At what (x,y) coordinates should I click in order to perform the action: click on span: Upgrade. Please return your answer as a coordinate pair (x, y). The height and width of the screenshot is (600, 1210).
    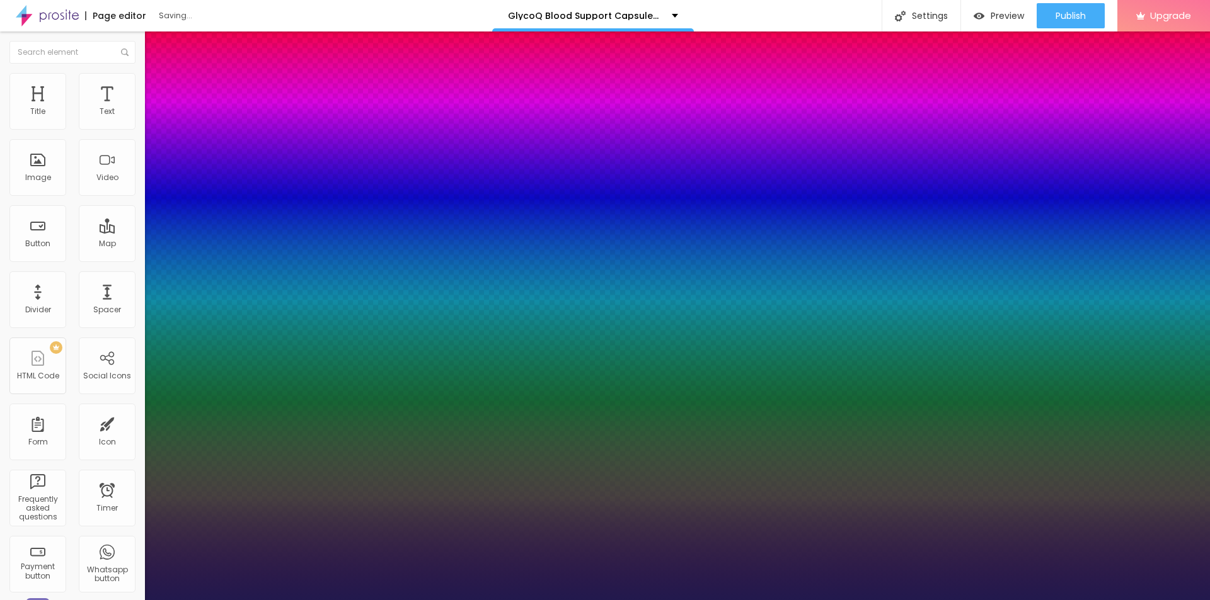
    Looking at the image, I should click on (1170, 15).